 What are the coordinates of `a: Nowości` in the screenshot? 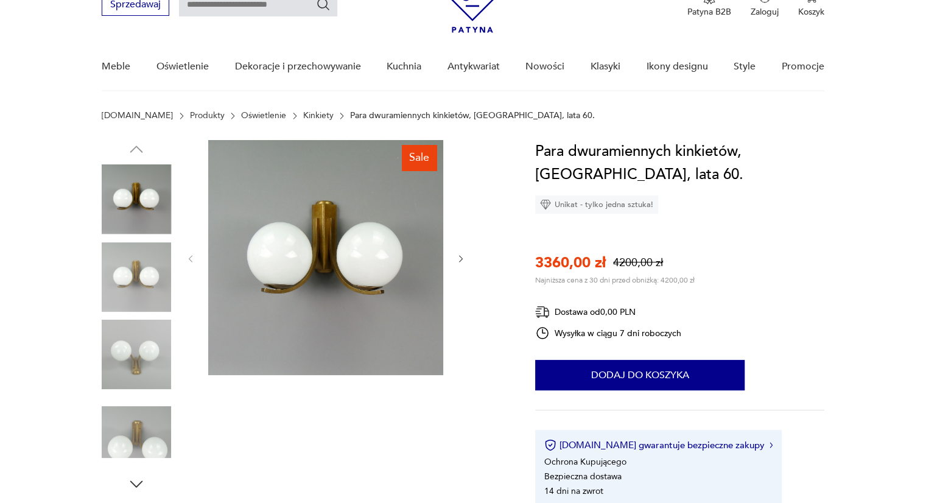 It's located at (545, 66).